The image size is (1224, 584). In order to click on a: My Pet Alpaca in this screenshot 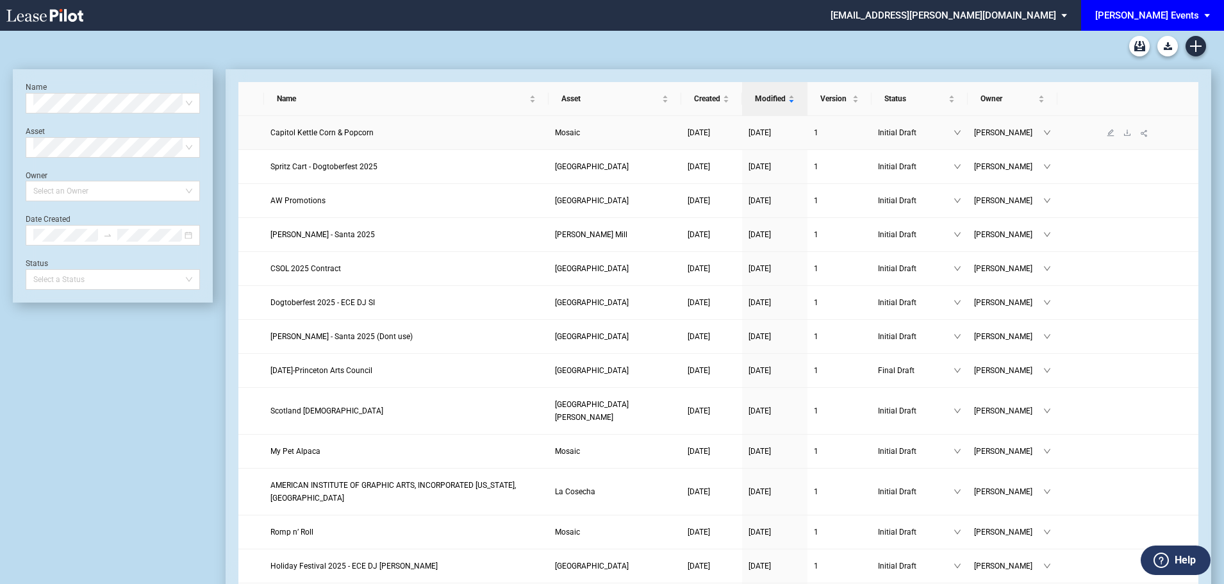, I will do `click(406, 451)`.